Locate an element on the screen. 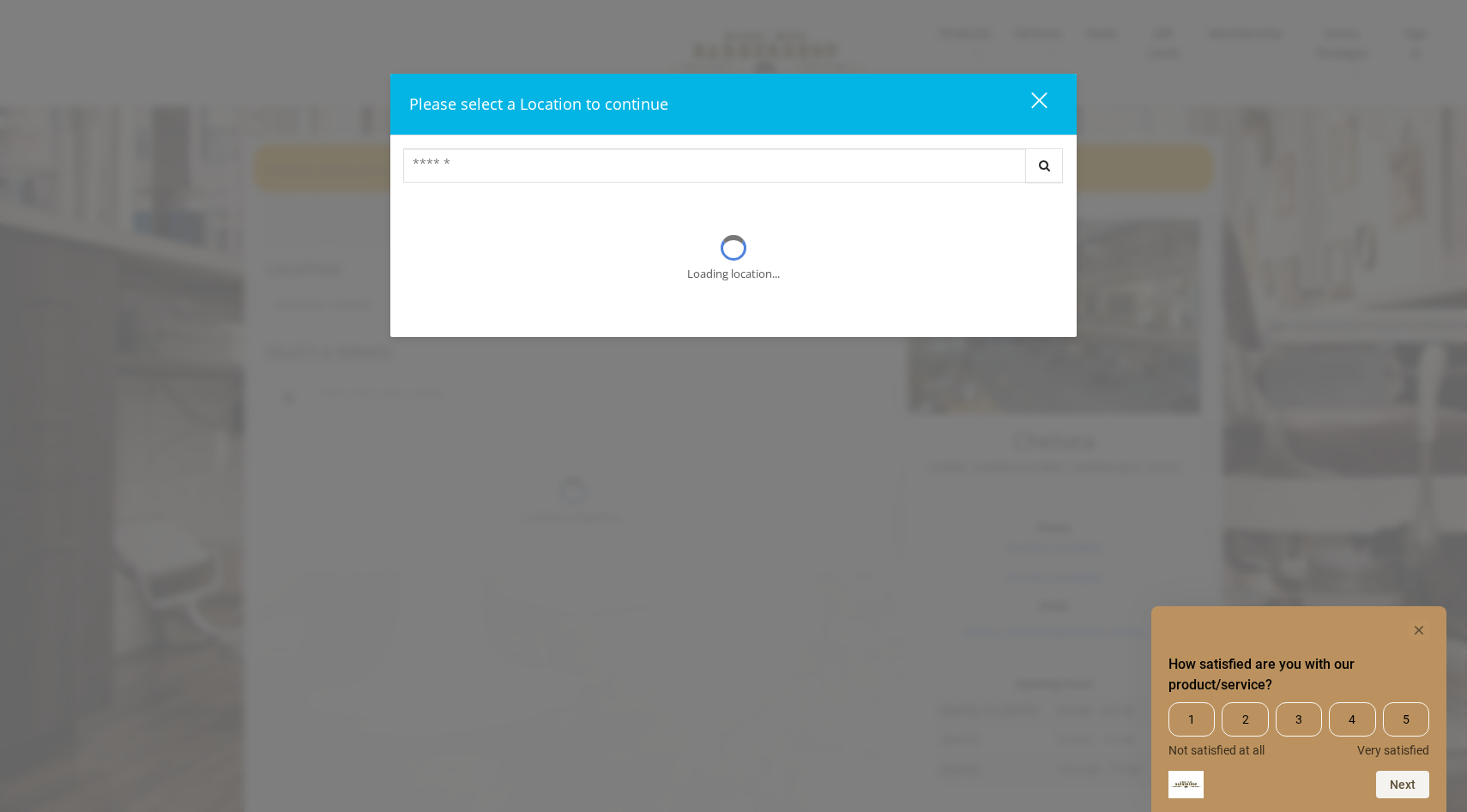 This screenshot has height=812, width=1467. div: Loading location... is located at coordinates (733, 273).